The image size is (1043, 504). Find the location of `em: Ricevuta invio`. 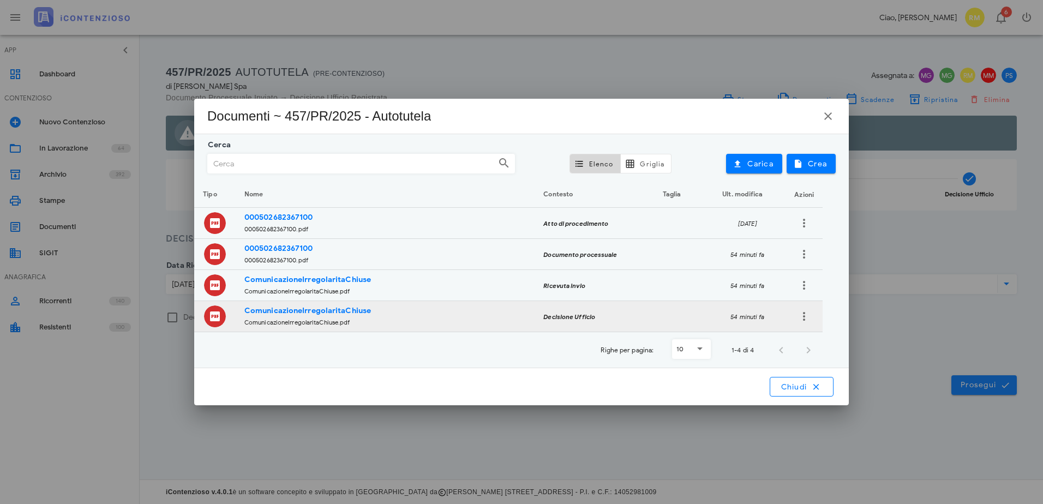

em: Ricevuta invio is located at coordinates (564, 286).